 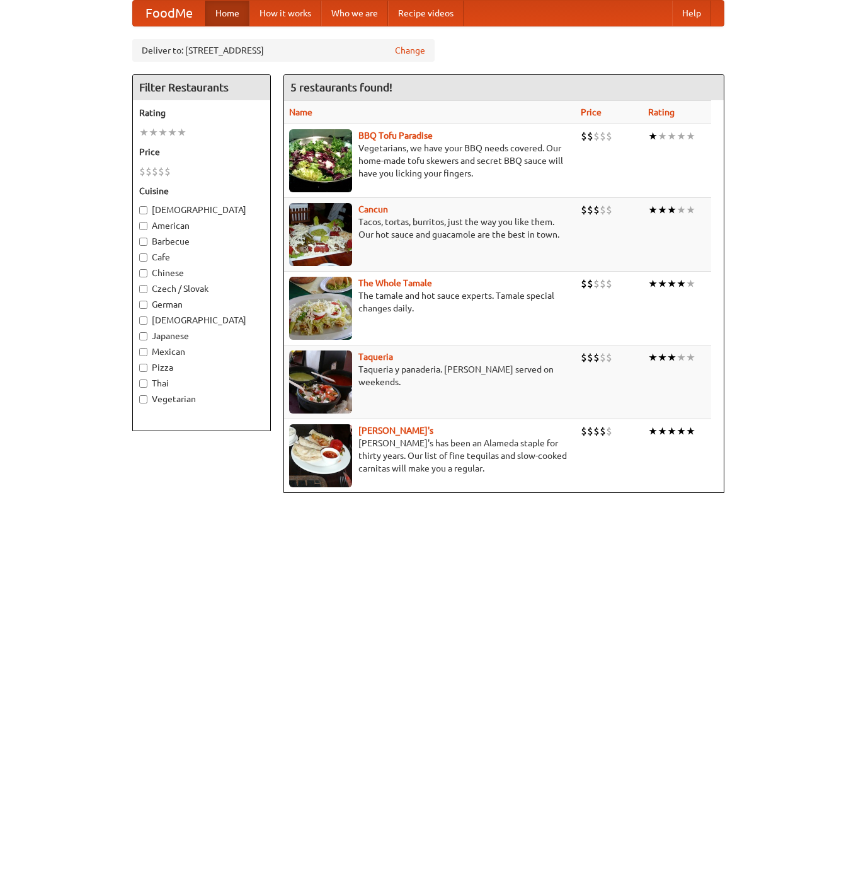 I want to click on label: American, so click(x=202, y=226).